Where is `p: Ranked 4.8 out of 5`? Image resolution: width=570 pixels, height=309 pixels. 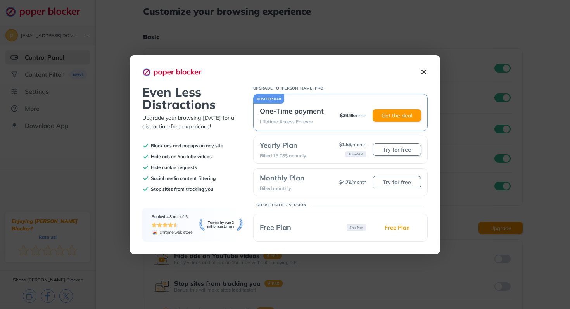
p: Ranked 4.8 out of 5 is located at coordinates (172, 216).